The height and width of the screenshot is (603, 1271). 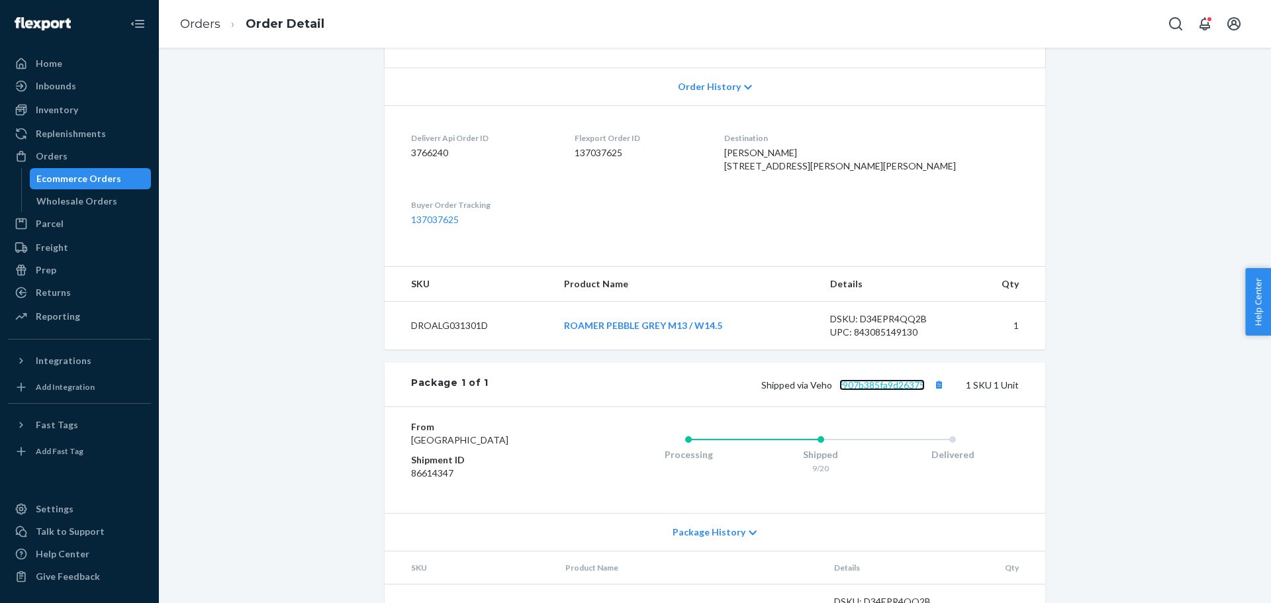 What do you see at coordinates (71, 134) in the screenshot?
I see `div: Replenishments` at bounding box center [71, 134].